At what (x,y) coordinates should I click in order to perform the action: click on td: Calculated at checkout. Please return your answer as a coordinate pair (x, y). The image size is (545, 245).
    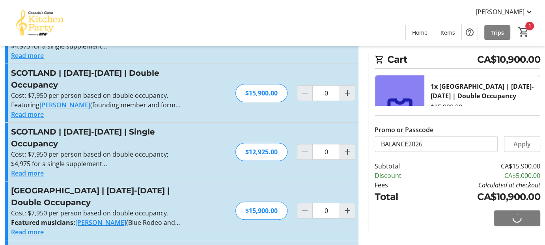
    Looking at the image, I should click on (482, 185).